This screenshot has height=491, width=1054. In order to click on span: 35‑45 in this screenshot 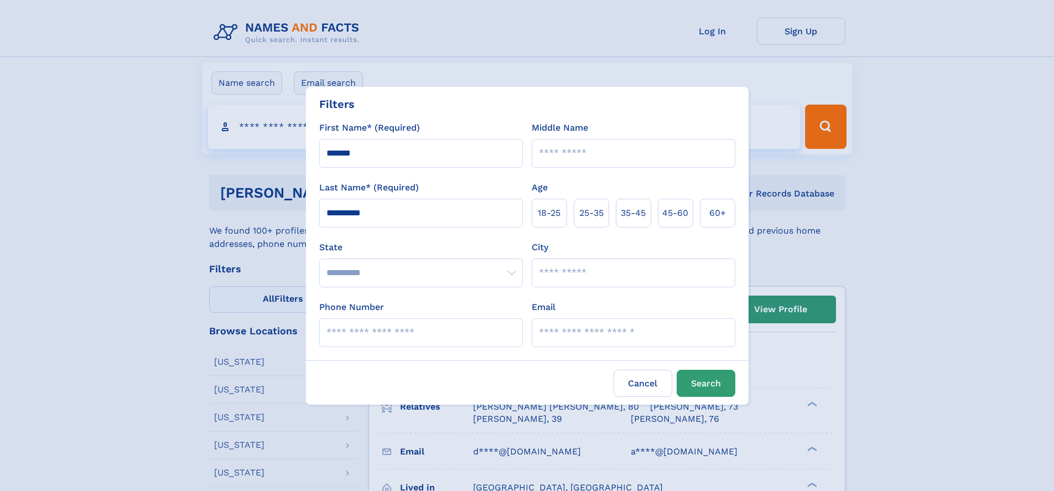, I will do `click(633, 213)`.